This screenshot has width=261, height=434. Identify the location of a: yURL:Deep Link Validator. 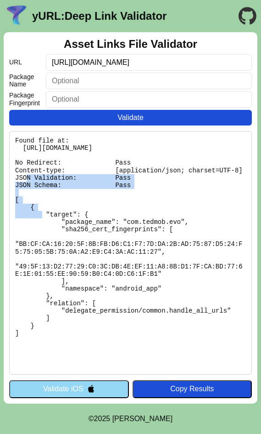
(99, 16).